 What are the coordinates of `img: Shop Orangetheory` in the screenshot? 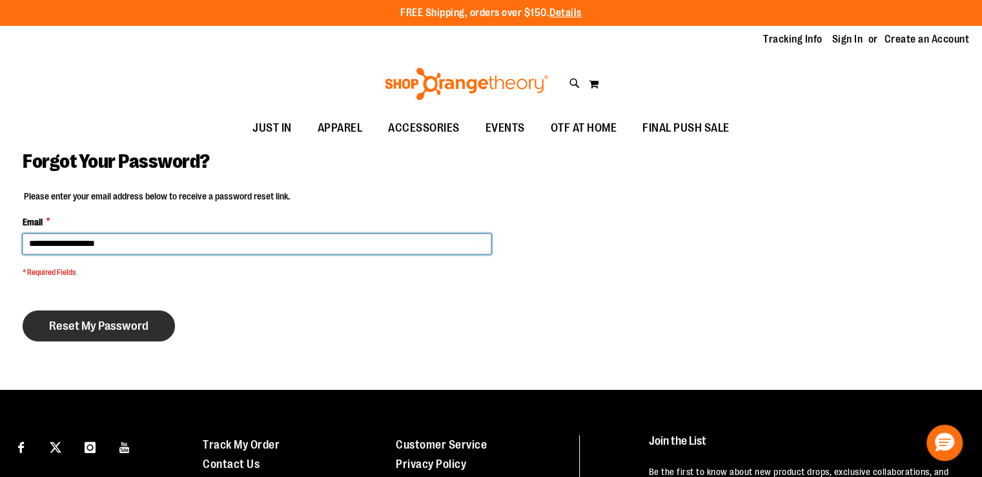 It's located at (466, 84).